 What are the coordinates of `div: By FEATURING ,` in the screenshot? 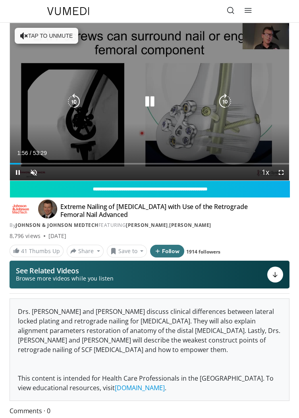 It's located at (149, 225).